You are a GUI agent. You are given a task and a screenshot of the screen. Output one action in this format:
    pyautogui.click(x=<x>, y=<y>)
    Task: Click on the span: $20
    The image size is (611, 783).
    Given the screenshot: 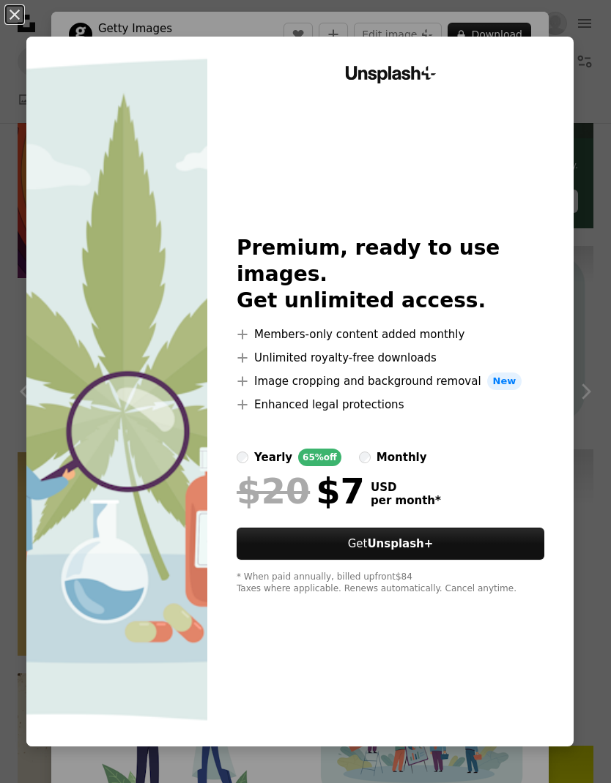 What is the action you would take?
    pyautogui.click(x=273, y=491)
    